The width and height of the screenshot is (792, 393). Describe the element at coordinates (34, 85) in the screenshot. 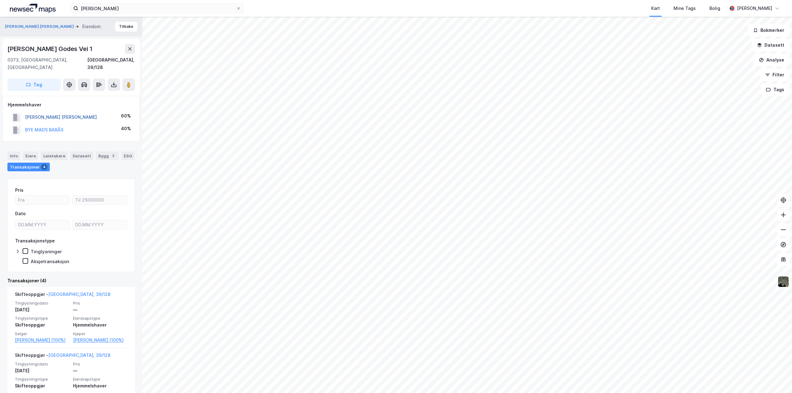

I see `button: Tag` at that location.